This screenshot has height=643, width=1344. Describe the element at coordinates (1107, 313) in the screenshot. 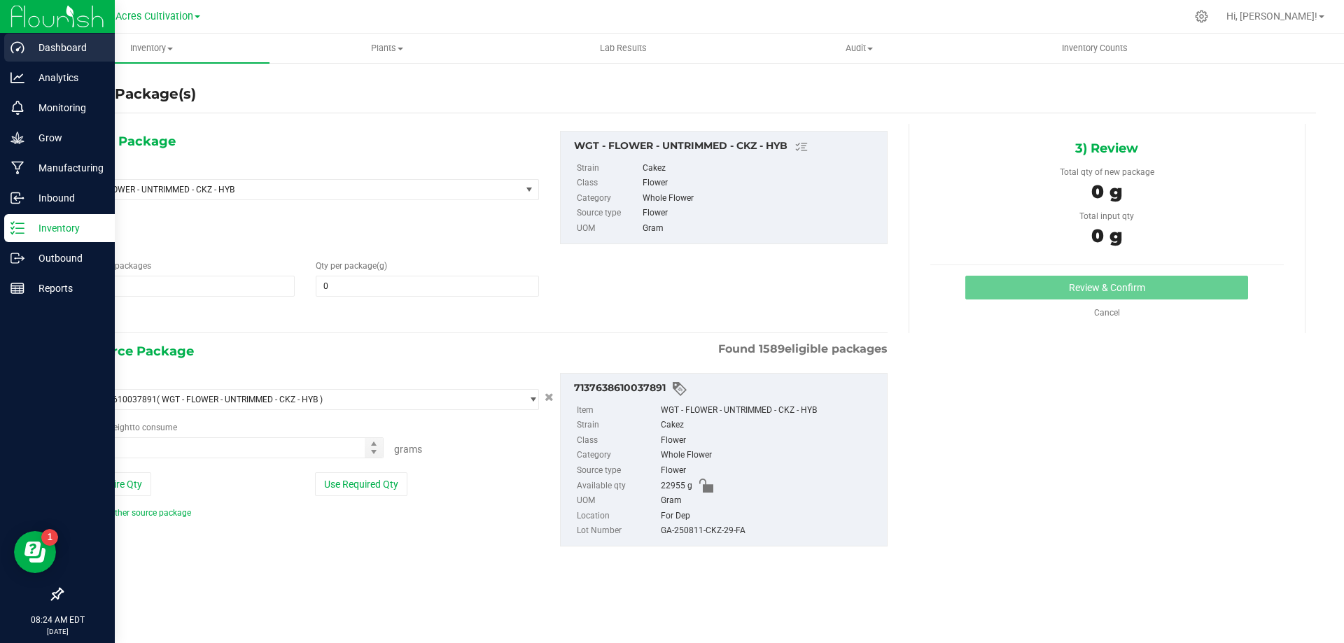

I see `a: Cancel` at that location.